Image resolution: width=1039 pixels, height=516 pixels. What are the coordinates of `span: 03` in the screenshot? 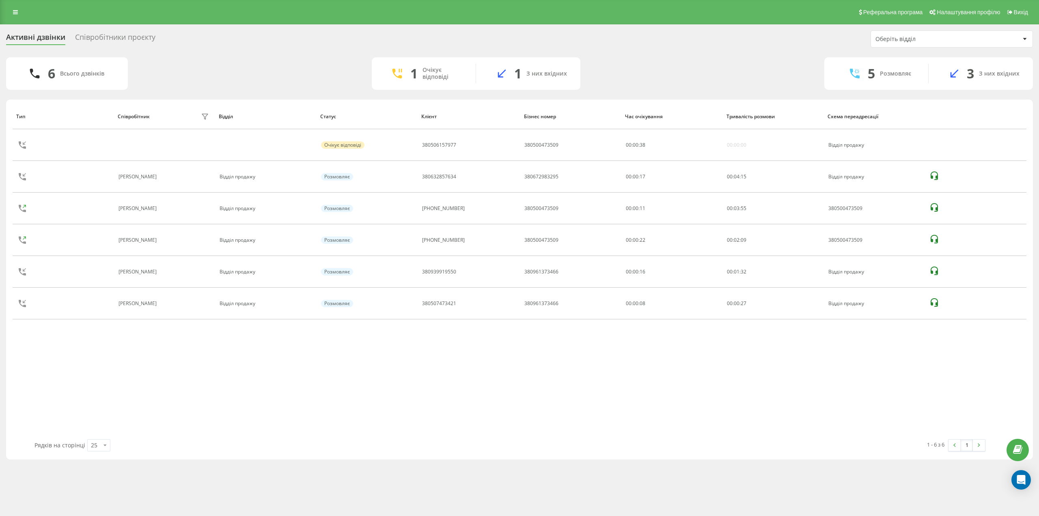 It's located at (737, 208).